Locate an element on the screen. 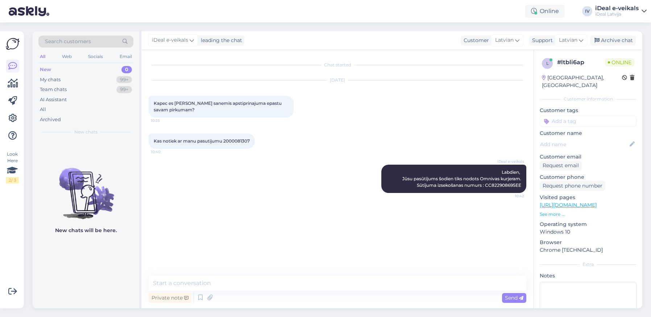  span: Kas notiek ar manu pasutijumu 2000081307 is located at coordinates (202, 141).